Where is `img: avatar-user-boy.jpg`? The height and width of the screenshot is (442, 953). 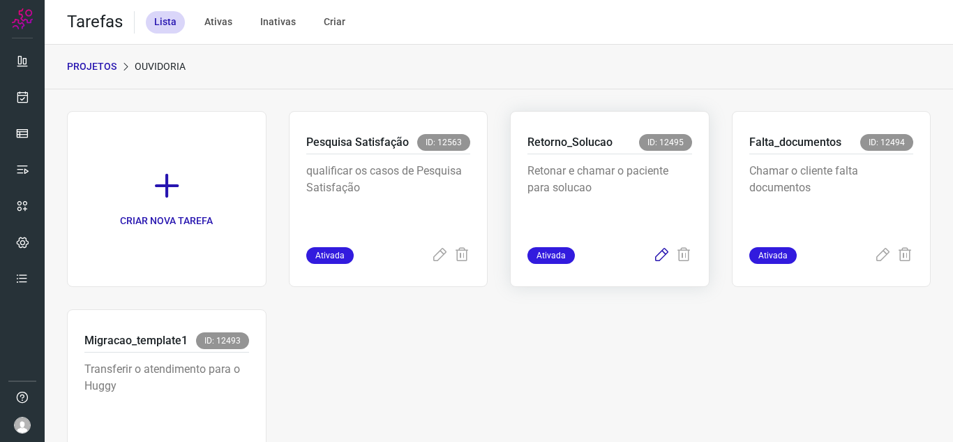
img: avatar-user-boy.jpg is located at coordinates (22, 425).